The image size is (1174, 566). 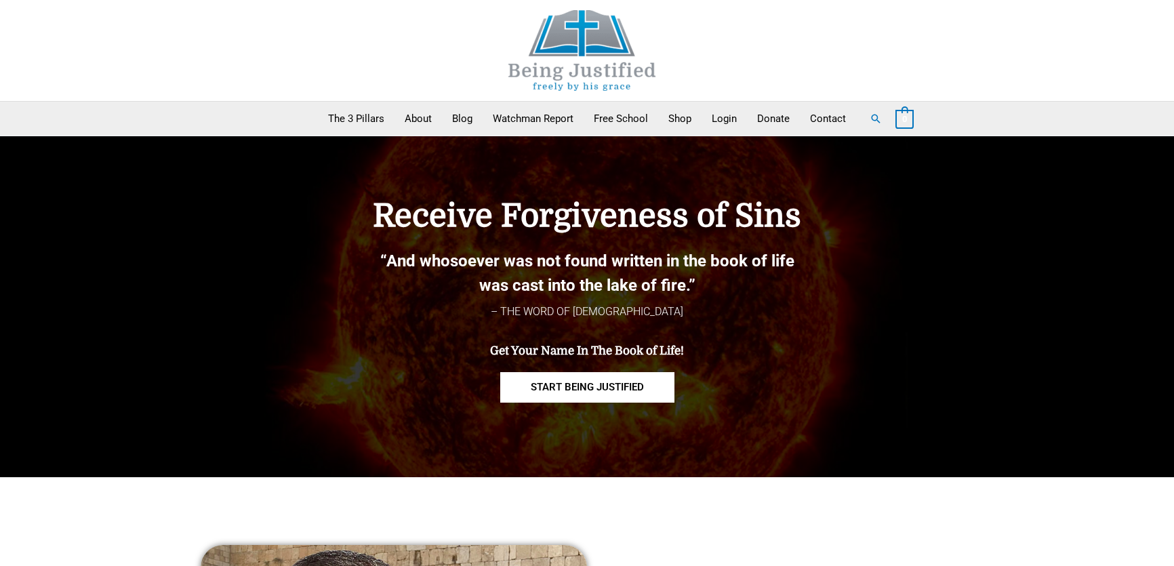 What do you see at coordinates (680, 119) in the screenshot?
I see `a: Shop` at bounding box center [680, 119].